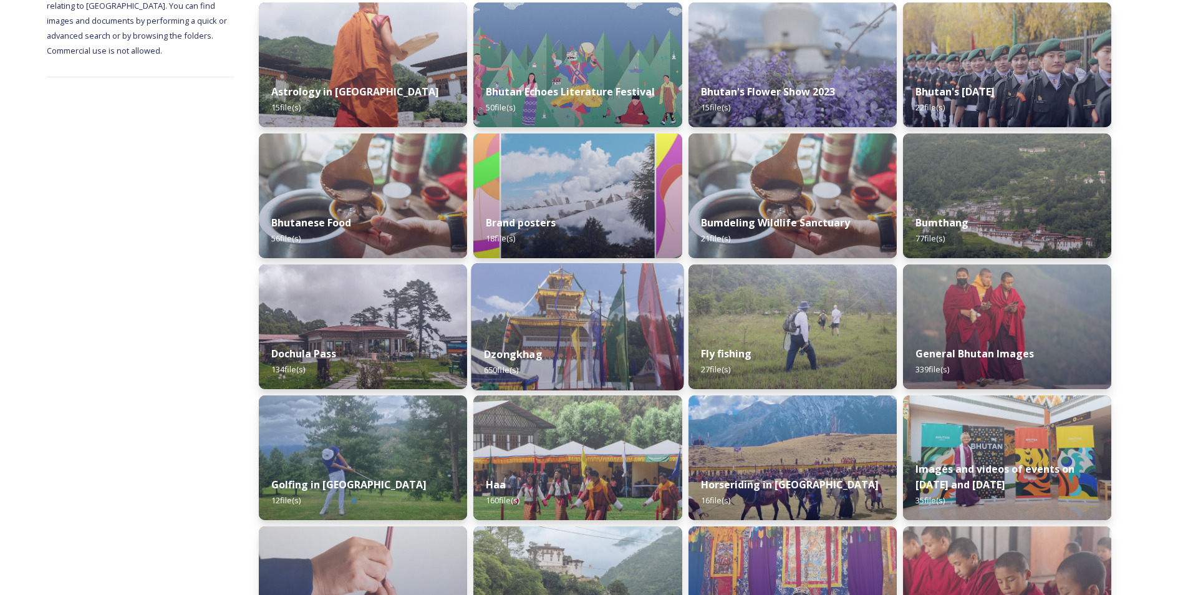 This screenshot has height=595, width=1183. I want to click on span: 27 file(s), so click(715, 369).